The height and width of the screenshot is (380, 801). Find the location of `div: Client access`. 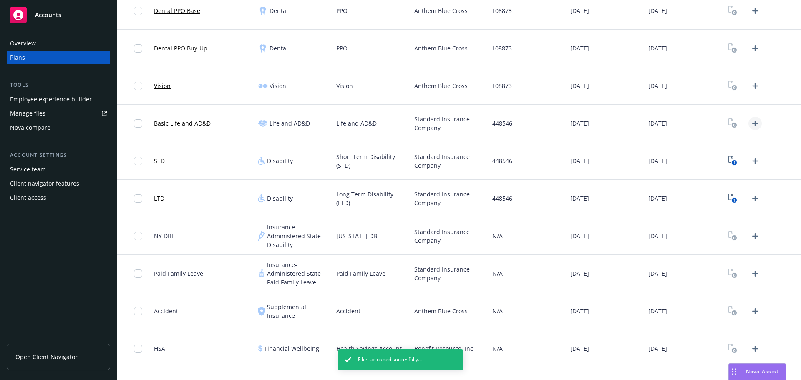

div: Client access is located at coordinates (28, 198).